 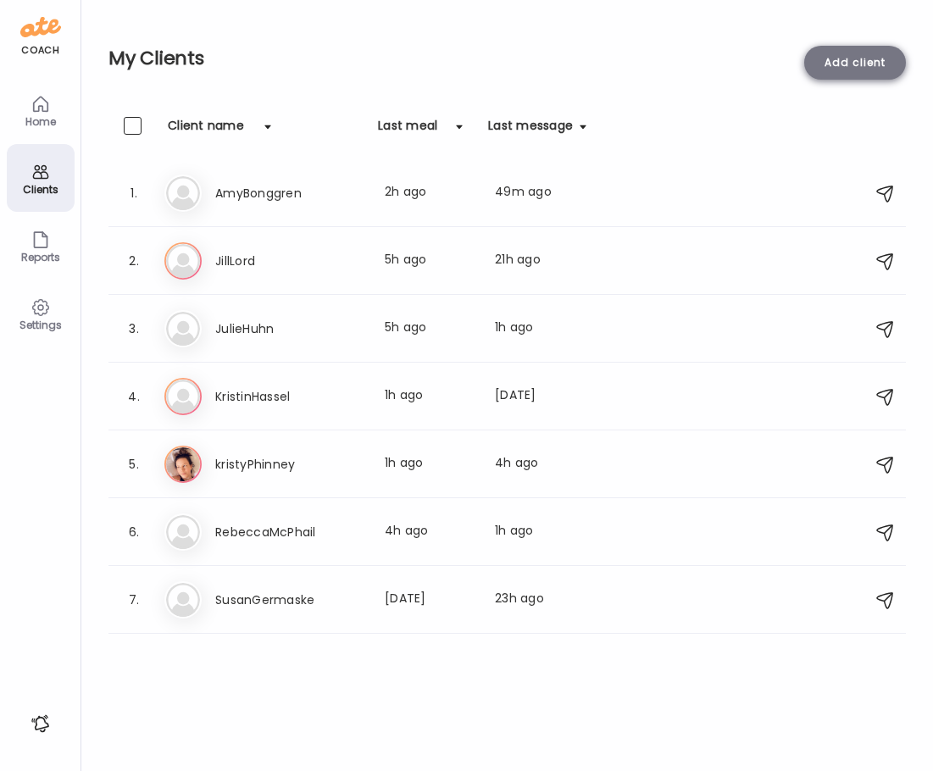 What do you see at coordinates (134, 193) in the screenshot?
I see `div: 1.` at bounding box center [134, 193].